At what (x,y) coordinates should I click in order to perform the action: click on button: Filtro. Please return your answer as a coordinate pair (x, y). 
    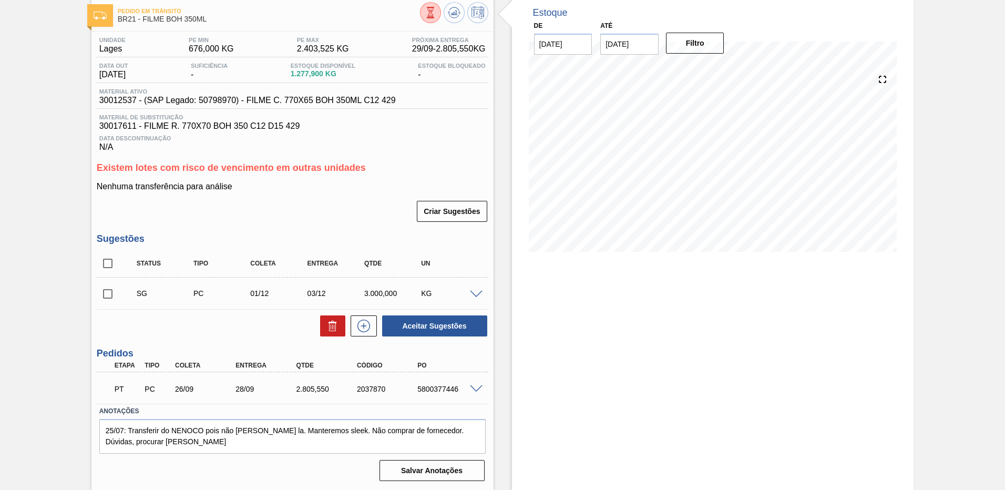
    Looking at the image, I should click on (695, 43).